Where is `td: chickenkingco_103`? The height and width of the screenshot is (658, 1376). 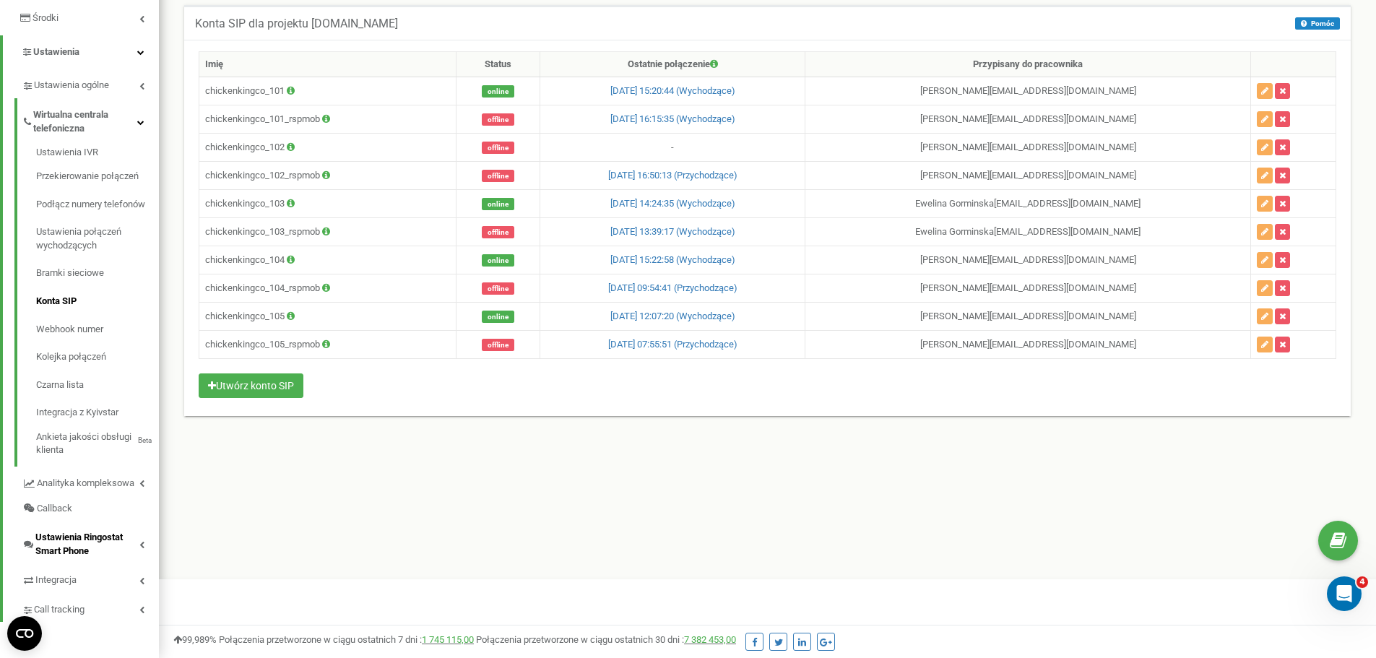
td: chickenkingco_103 is located at coordinates (328, 204).